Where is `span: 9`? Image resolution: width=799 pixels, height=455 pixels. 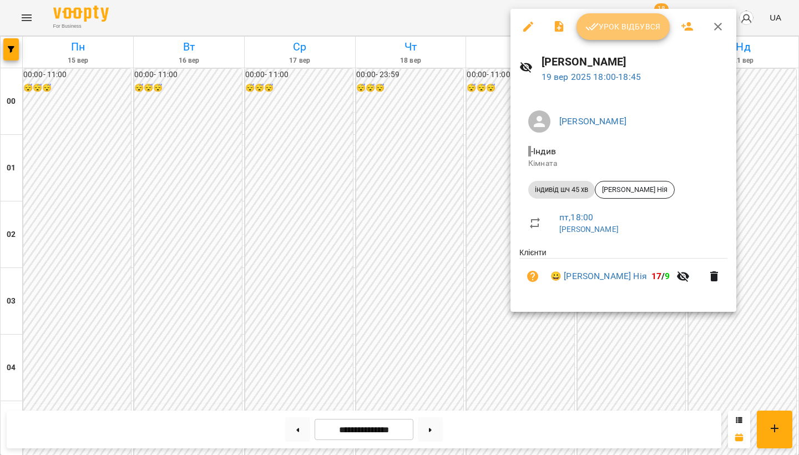
span: 9 is located at coordinates (667, 276).